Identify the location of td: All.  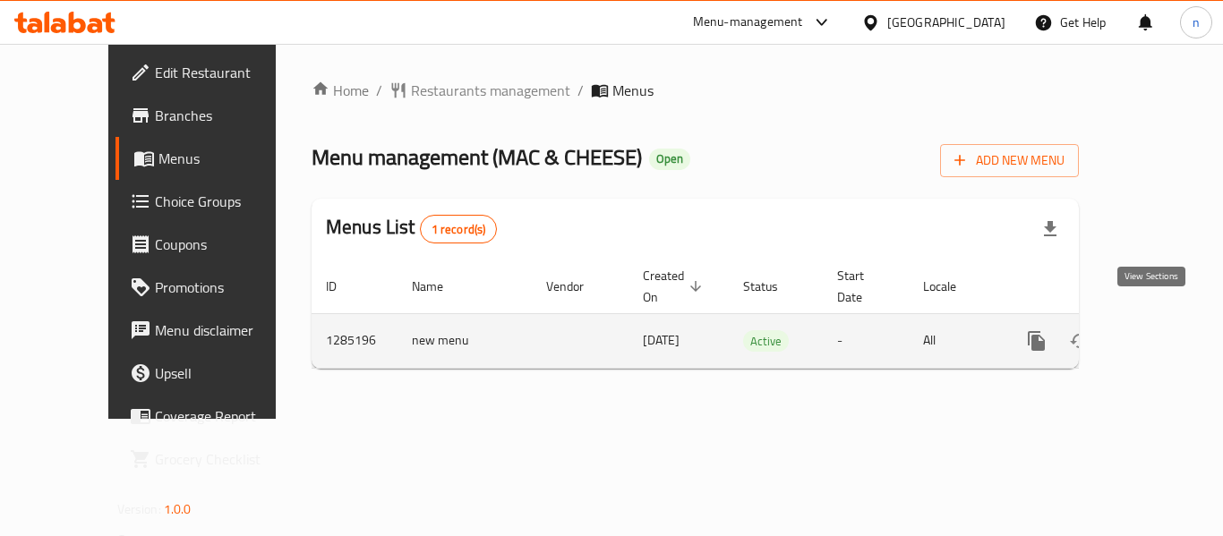
(954, 340).